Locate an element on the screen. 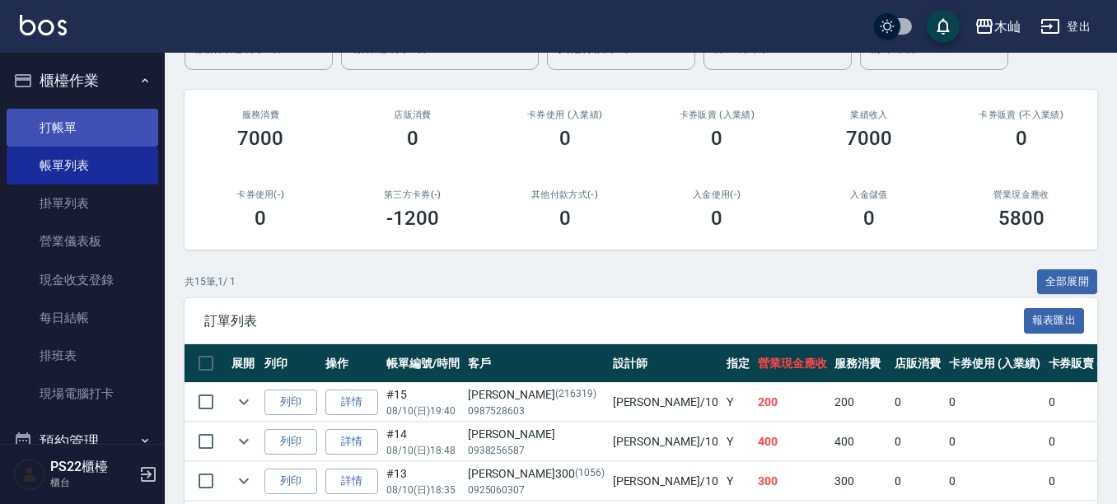 The width and height of the screenshot is (1117, 504). h2: 店販消費 is located at coordinates (413, 114).